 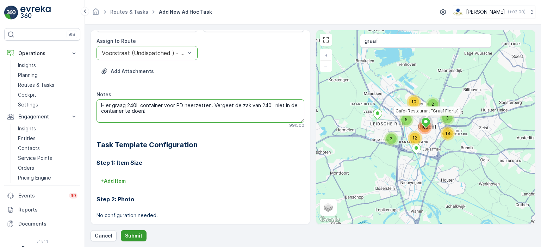 What do you see at coordinates (447, 118) in the screenshot?
I see `div: 3` at bounding box center [447, 118].